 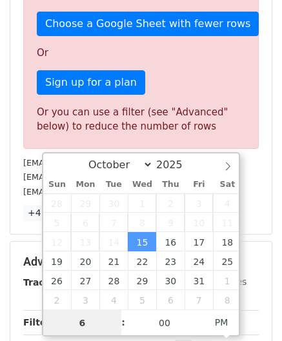 I want to click on span: November 7, 2025, so click(x=199, y=300).